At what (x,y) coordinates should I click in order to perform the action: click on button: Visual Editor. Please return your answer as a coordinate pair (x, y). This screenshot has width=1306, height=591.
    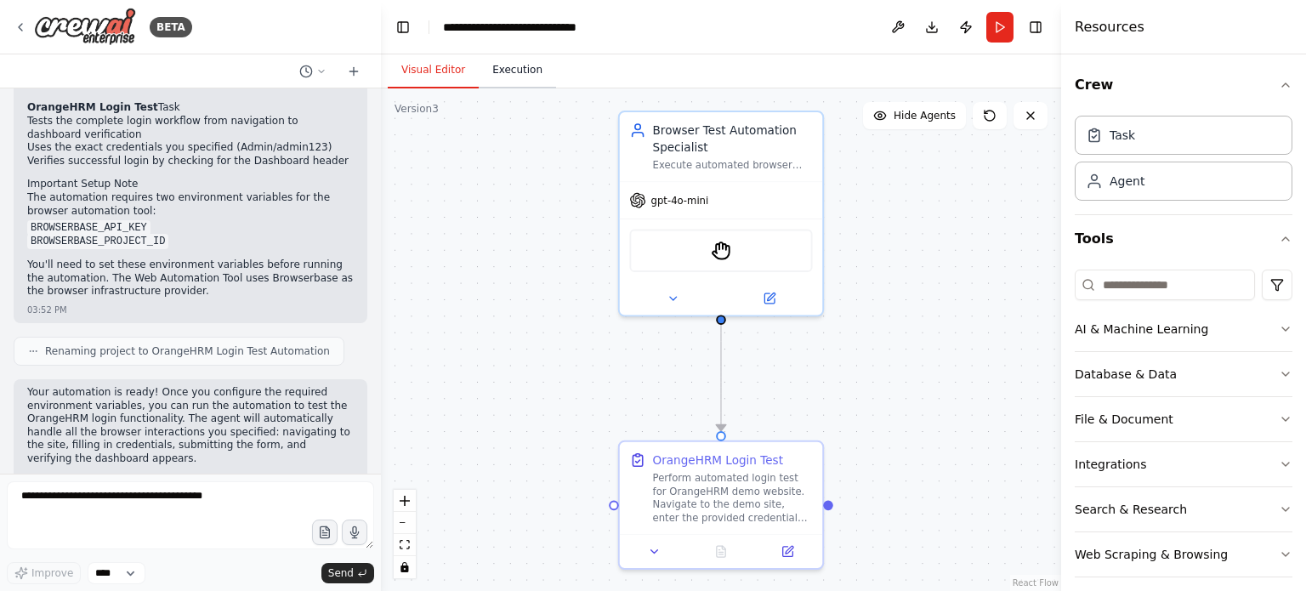
    Looking at the image, I should click on (433, 71).